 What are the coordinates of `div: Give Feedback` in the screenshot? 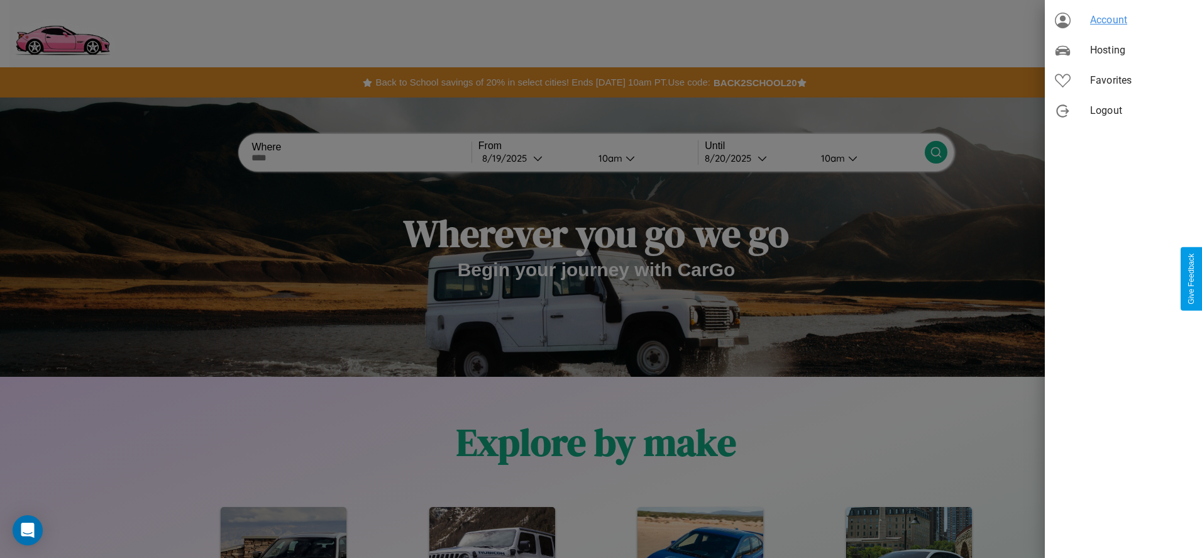 It's located at (1191, 278).